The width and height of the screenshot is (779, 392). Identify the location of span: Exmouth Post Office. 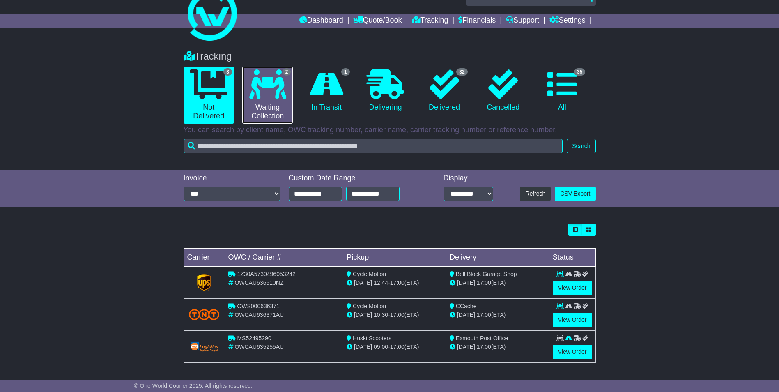
(482, 338).